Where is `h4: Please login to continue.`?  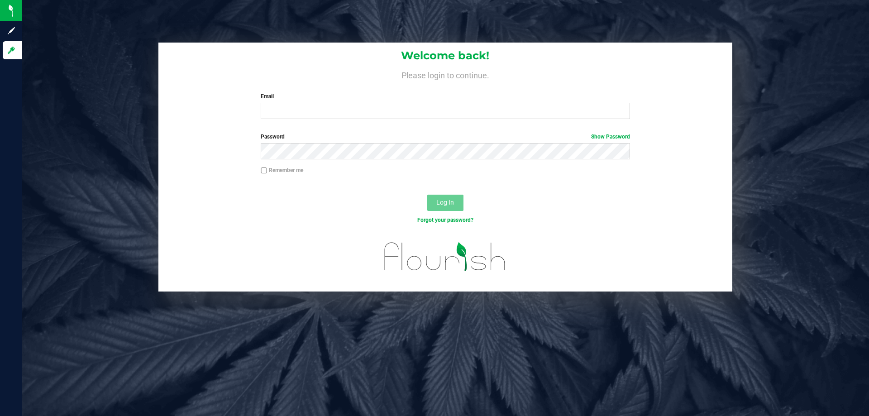 h4: Please login to continue. is located at coordinates (446, 74).